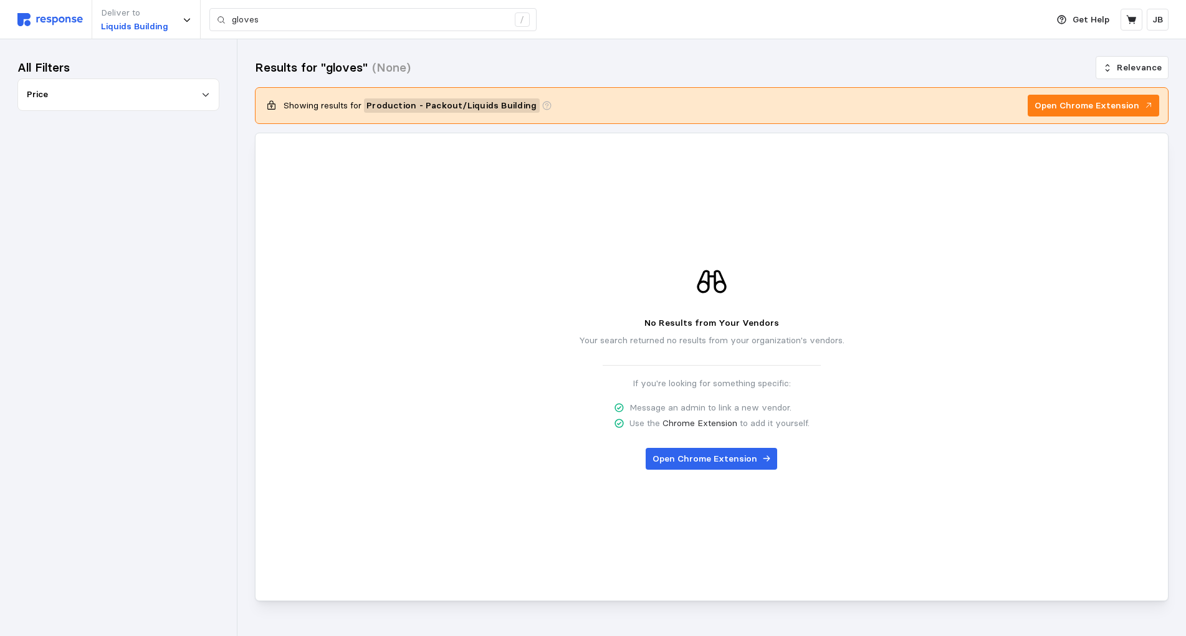  I want to click on button: JB, so click(1157, 19).